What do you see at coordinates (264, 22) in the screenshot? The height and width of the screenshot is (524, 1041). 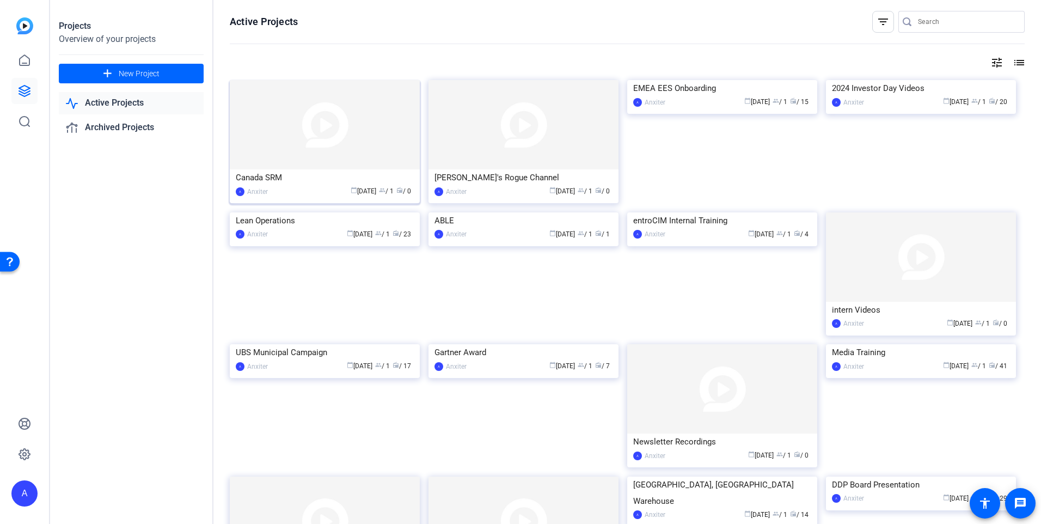 I see `h1: Active Projects` at bounding box center [264, 22].